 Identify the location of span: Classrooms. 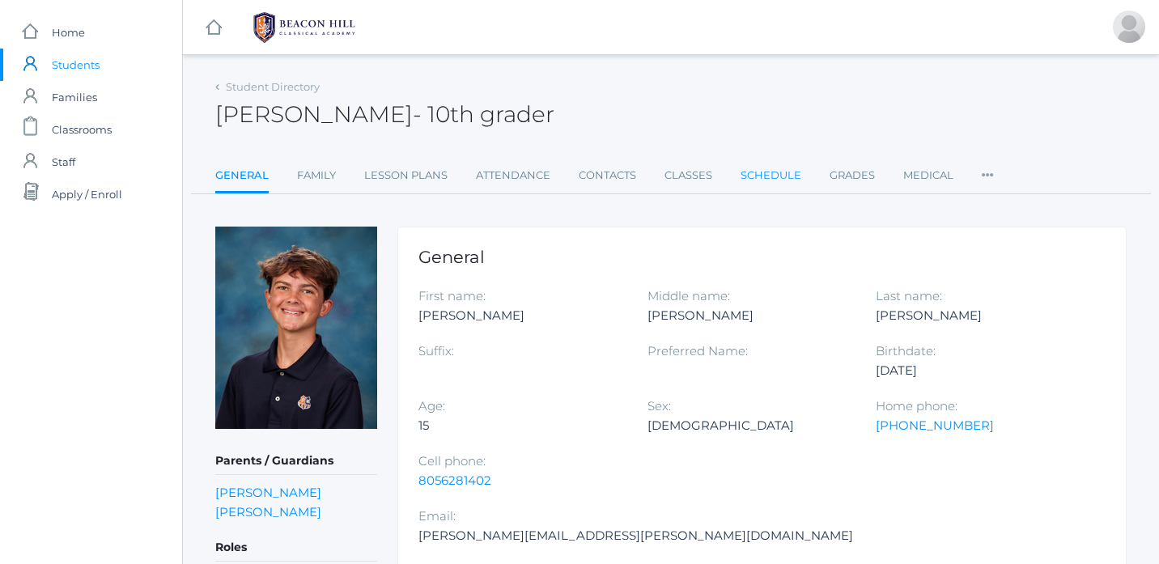
(82, 129).